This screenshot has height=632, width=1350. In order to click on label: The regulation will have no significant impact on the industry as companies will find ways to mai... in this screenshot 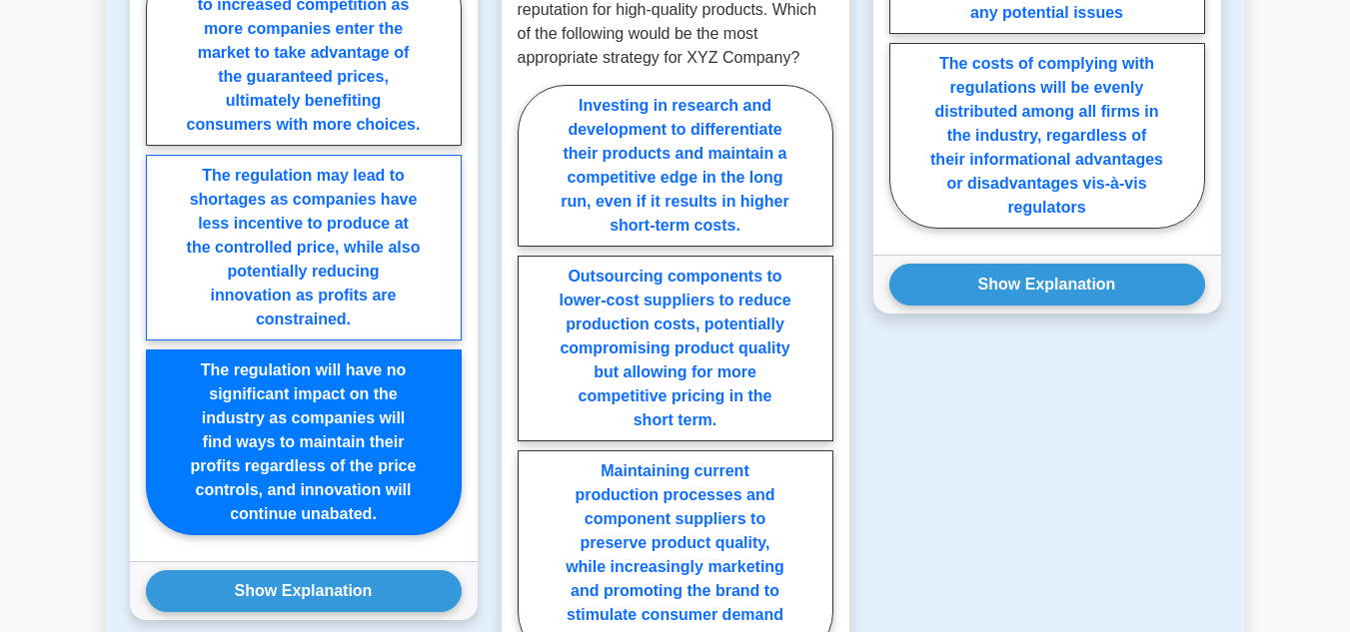, I will do `click(304, 443)`.